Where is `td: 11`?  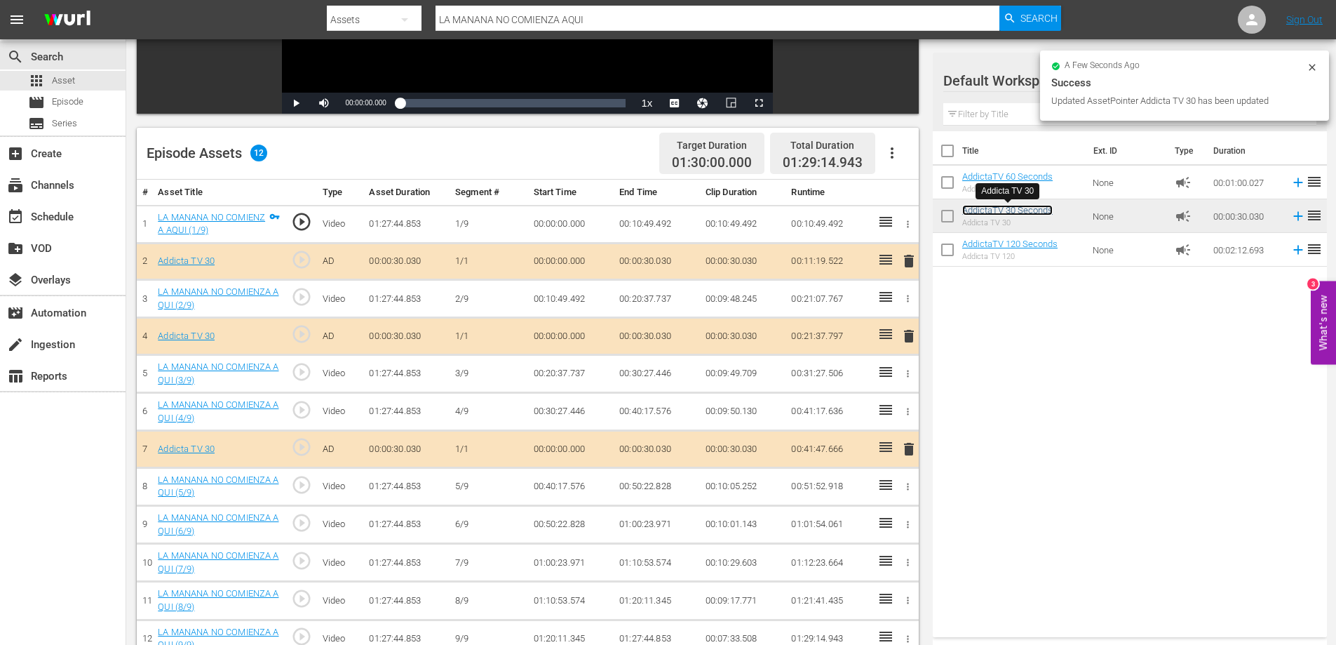 td: 11 is located at coordinates (144, 600).